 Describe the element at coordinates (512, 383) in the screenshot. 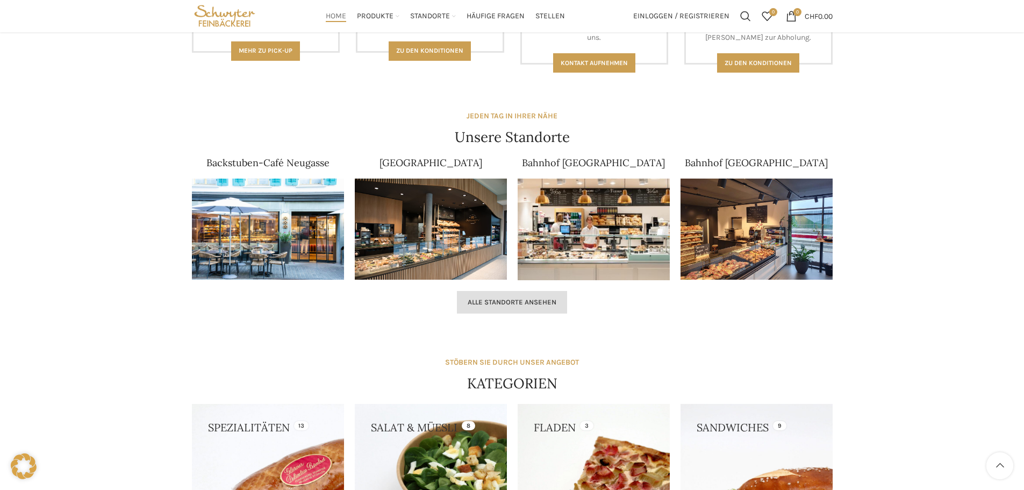

I see `h4: KATEGORIEN` at that location.